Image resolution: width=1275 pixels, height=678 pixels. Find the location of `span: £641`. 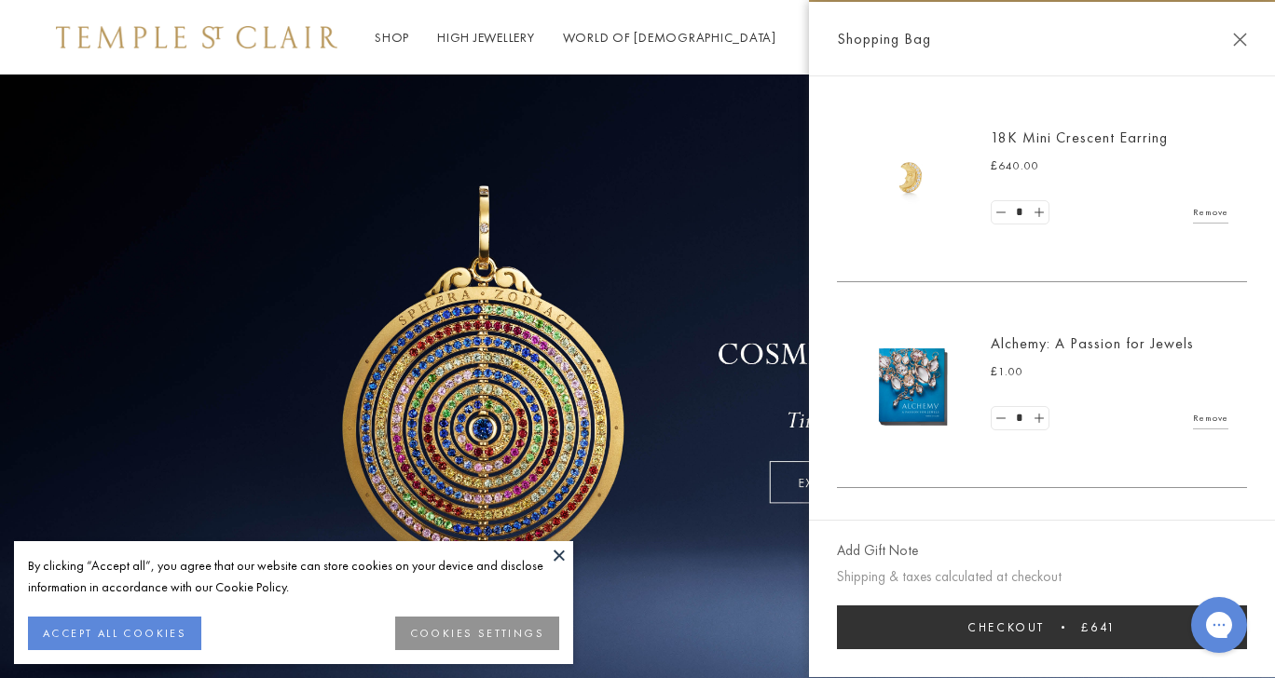

span: £641 is located at coordinates (1099, 627).